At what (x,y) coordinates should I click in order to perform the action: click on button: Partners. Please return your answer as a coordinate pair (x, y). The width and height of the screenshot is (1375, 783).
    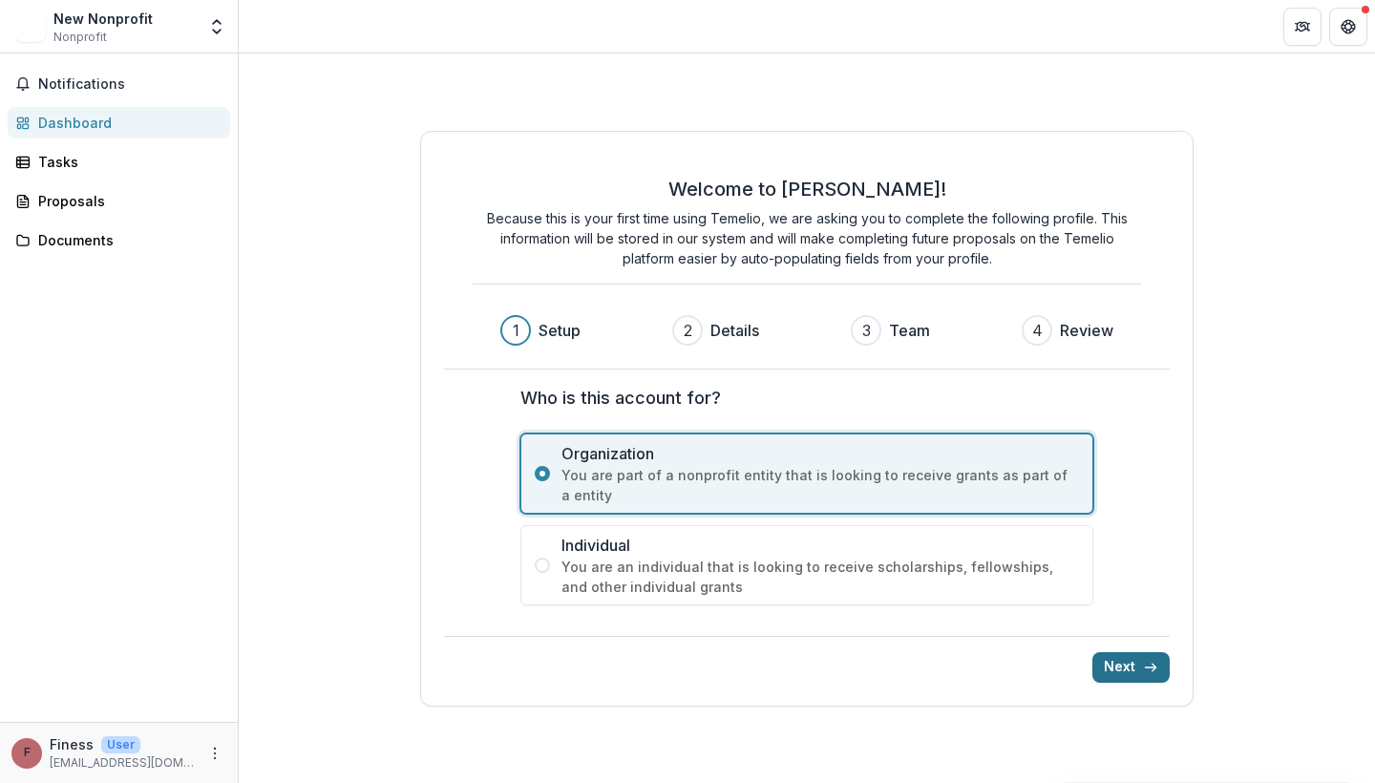
    Looking at the image, I should click on (1303, 27).